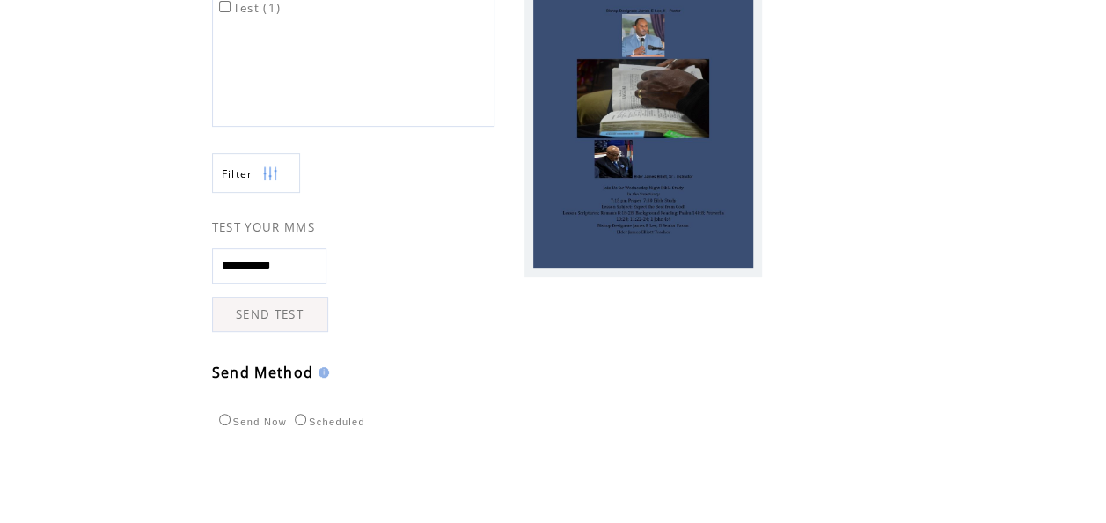 This screenshot has width=1106, height=523. What do you see at coordinates (251, 422) in the screenshot?
I see `label: Send Now` at bounding box center [251, 422].